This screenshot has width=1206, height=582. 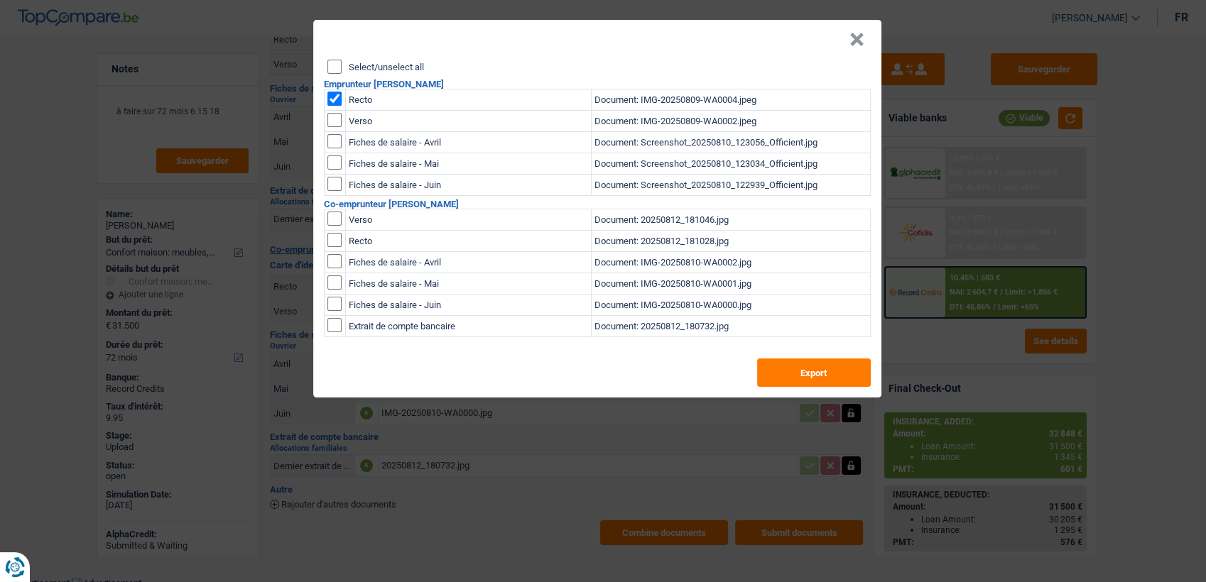 I want to click on td: Document: IMG-20250810-WA0001.jpg, so click(x=730, y=284).